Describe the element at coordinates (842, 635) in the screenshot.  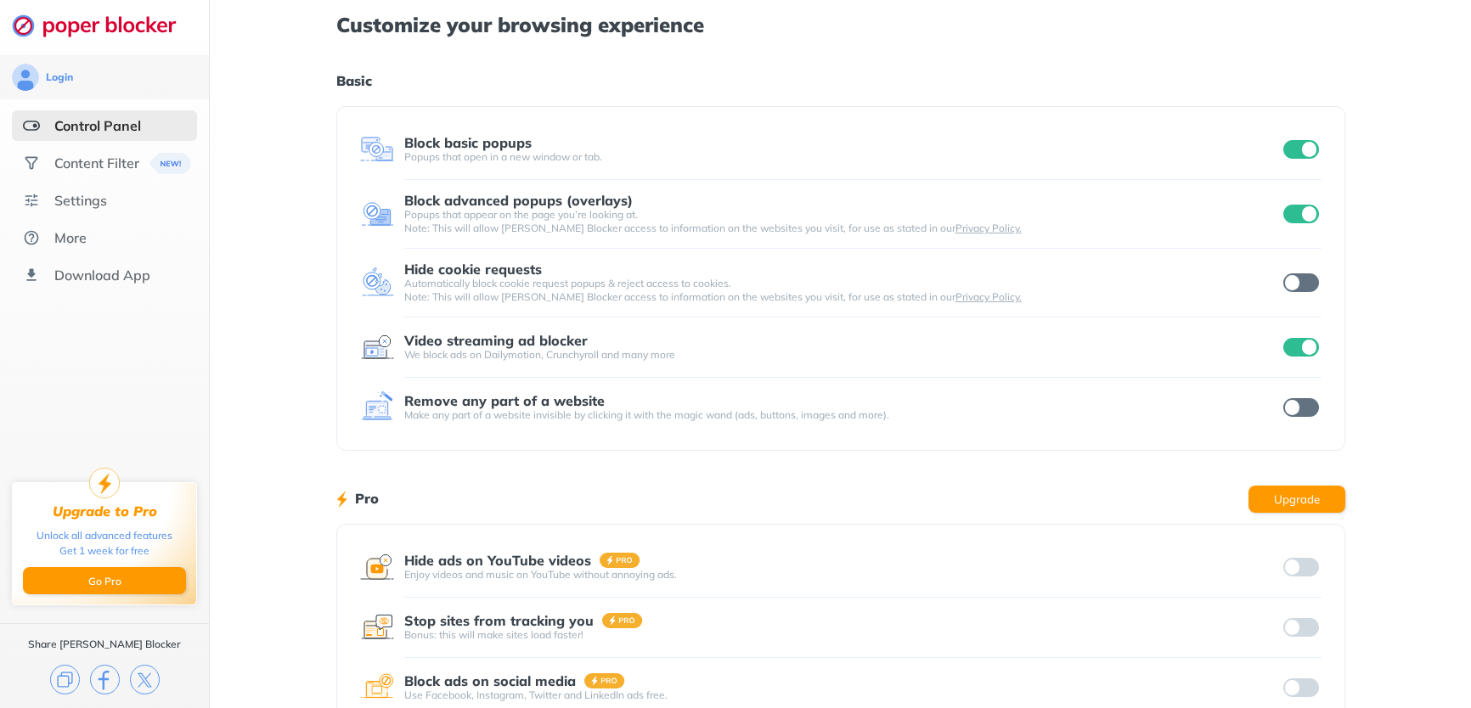
I see `div: Bonus: this will make sites load faster!` at that location.